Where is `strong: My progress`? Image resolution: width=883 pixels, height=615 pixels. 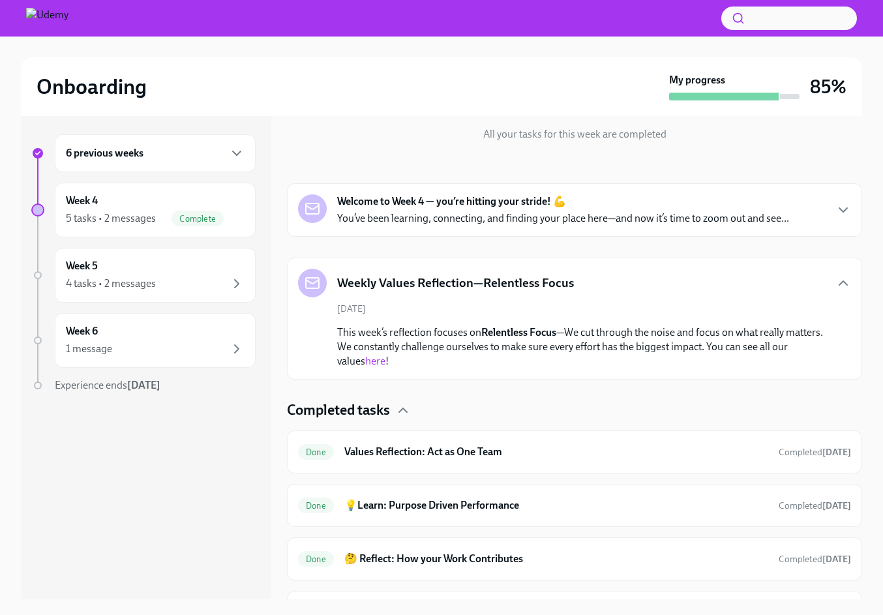
strong: My progress is located at coordinates (697, 80).